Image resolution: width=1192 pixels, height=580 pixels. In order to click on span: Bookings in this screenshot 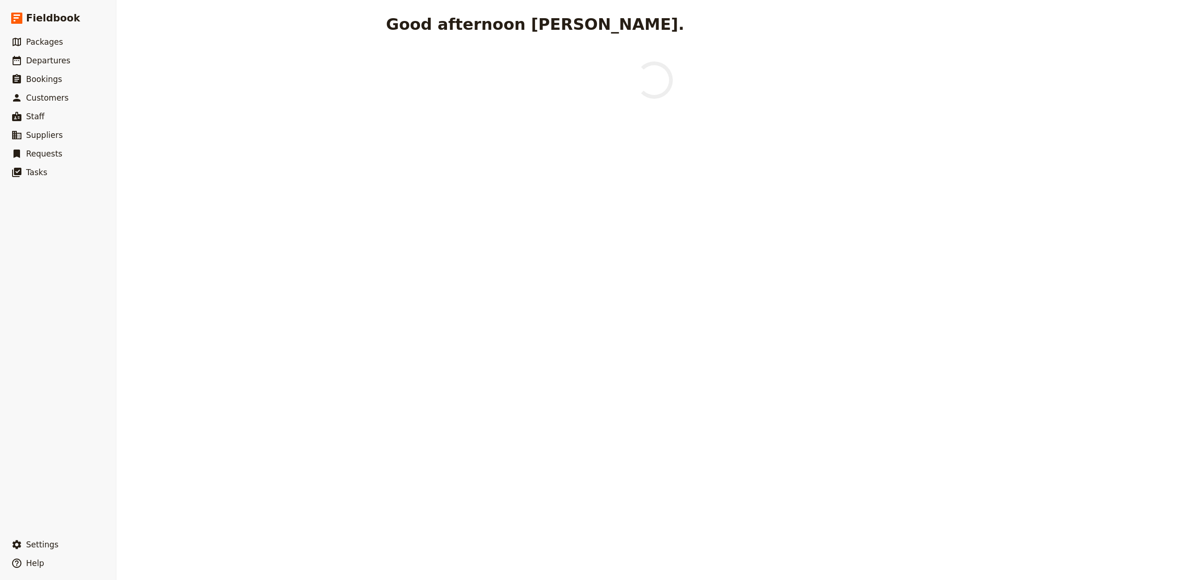, I will do `click(44, 79)`.